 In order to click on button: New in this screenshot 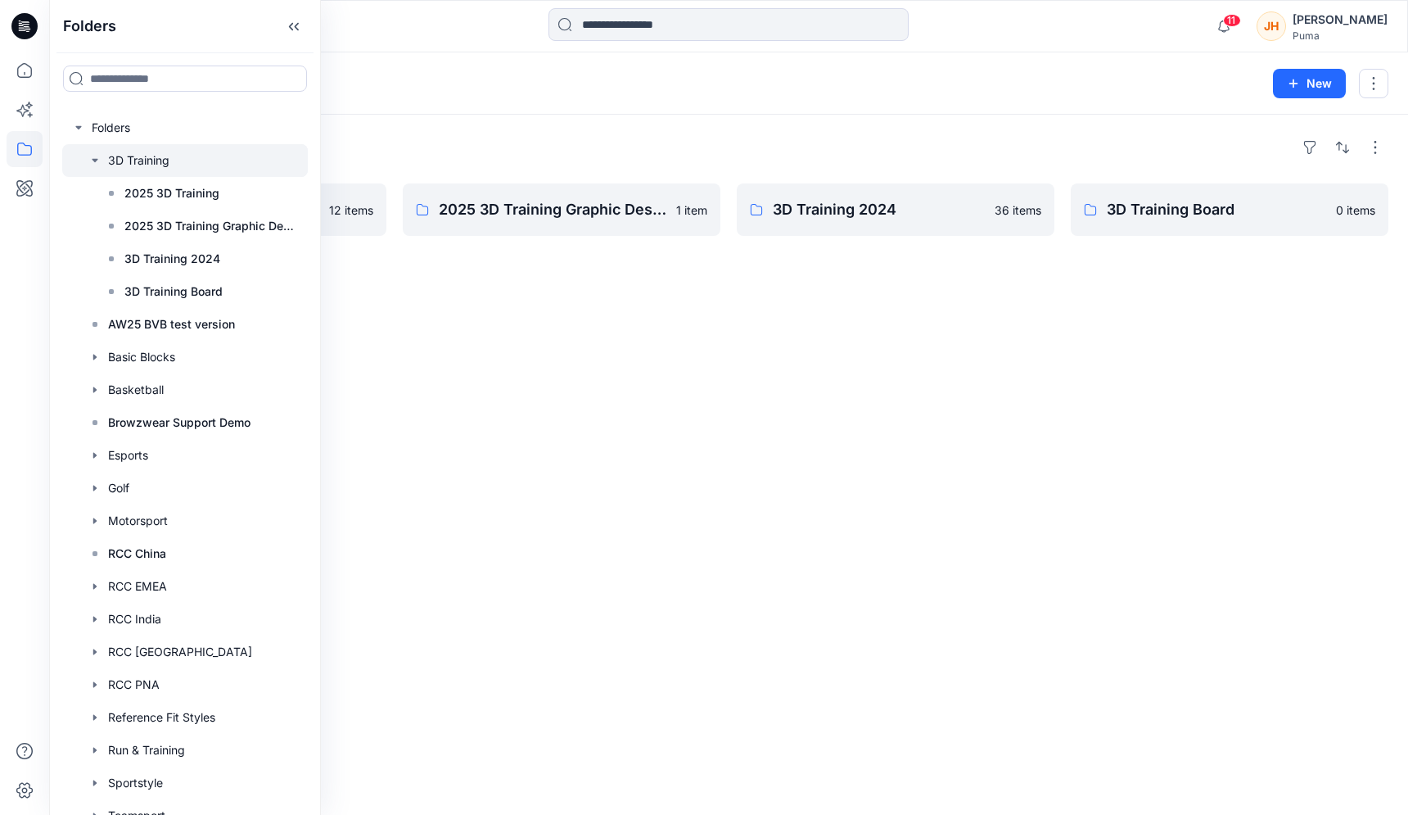, I will do `click(1309, 84)`.